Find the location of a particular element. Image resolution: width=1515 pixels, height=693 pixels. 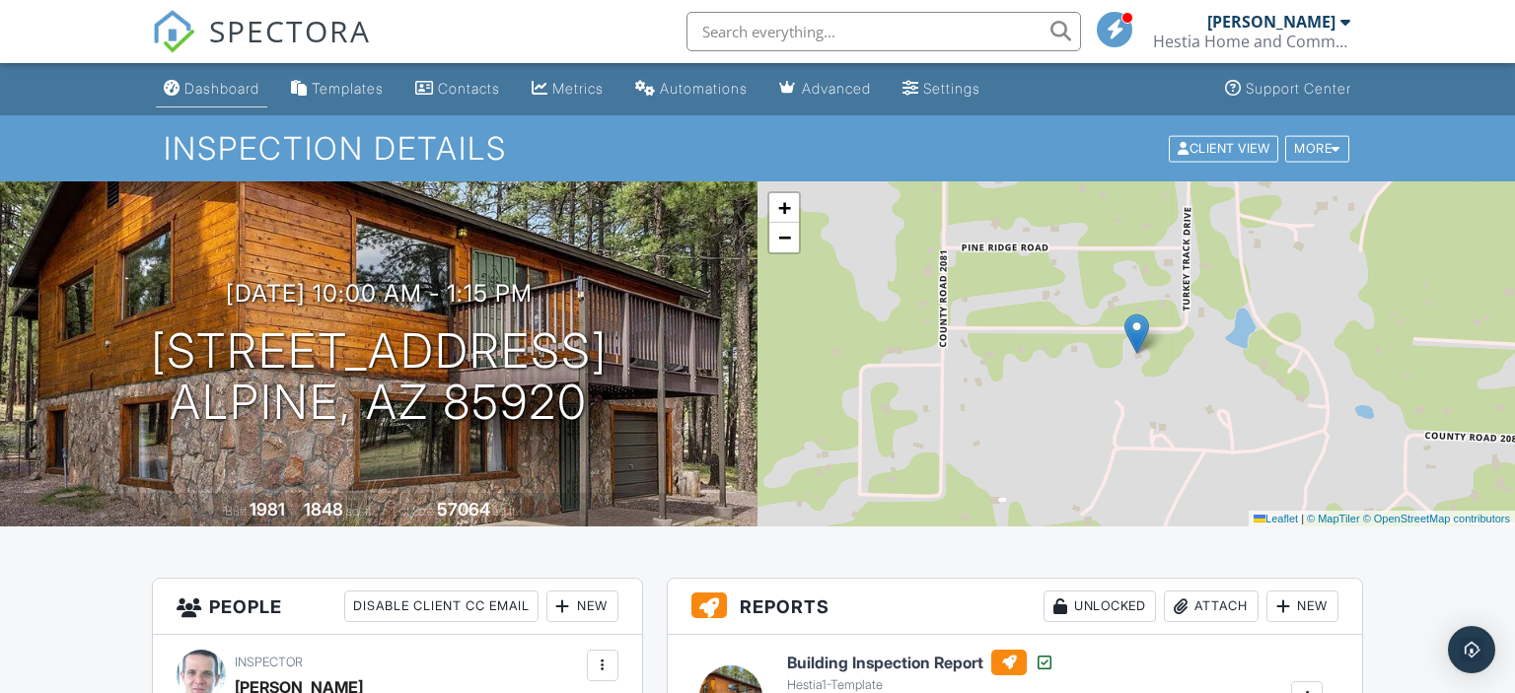

a: © MapTiler is located at coordinates (1333, 519).